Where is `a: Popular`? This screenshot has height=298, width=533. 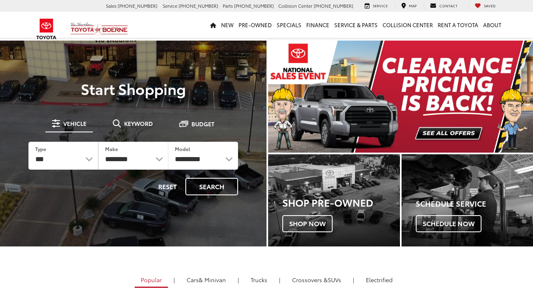
a: Popular is located at coordinates (151, 280).